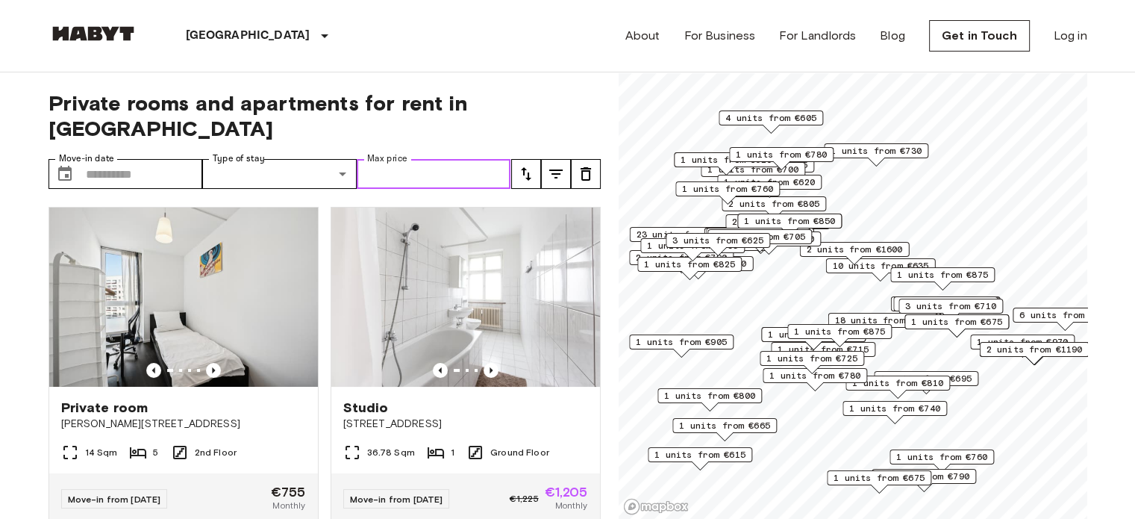  Describe the element at coordinates (895, 408) in the screenshot. I see `span: 1 units from €740` at that location.